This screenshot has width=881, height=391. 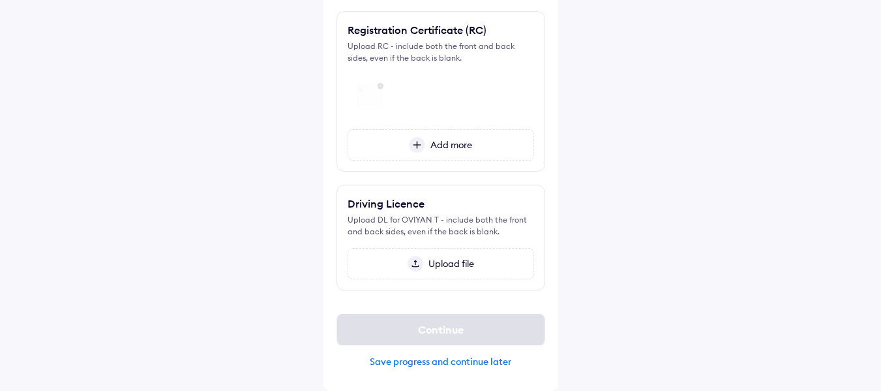 What do you see at coordinates (386, 203) in the screenshot?
I see `div: Driving Licence` at bounding box center [386, 203].